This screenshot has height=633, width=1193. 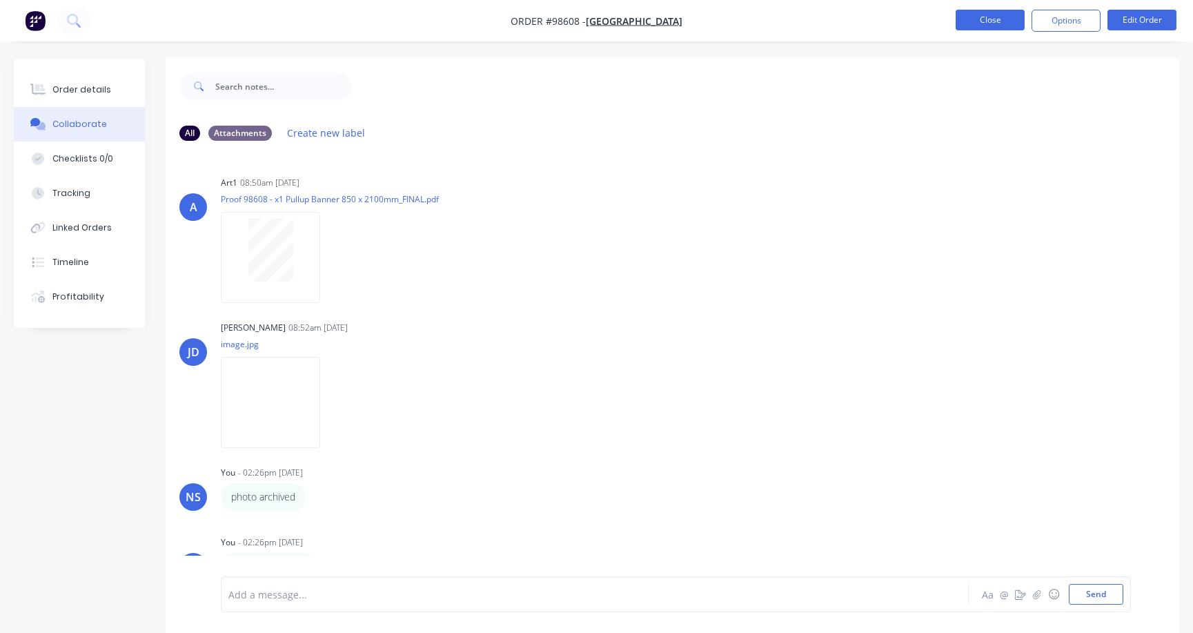 What do you see at coordinates (79, 262) in the screenshot?
I see `button: Timeline` at bounding box center [79, 262].